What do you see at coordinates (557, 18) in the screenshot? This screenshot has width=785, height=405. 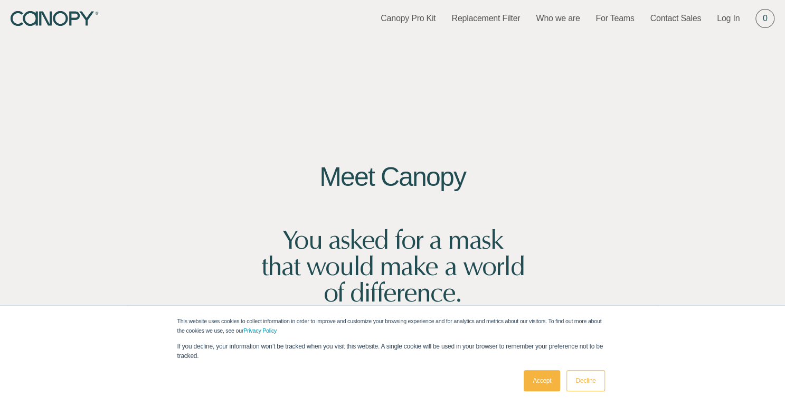 I see `a: Who we are` at bounding box center [557, 18].